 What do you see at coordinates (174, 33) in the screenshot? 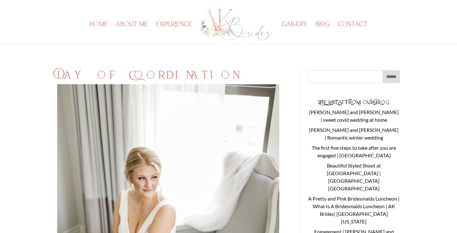
I see `a: experience` at bounding box center [174, 33].